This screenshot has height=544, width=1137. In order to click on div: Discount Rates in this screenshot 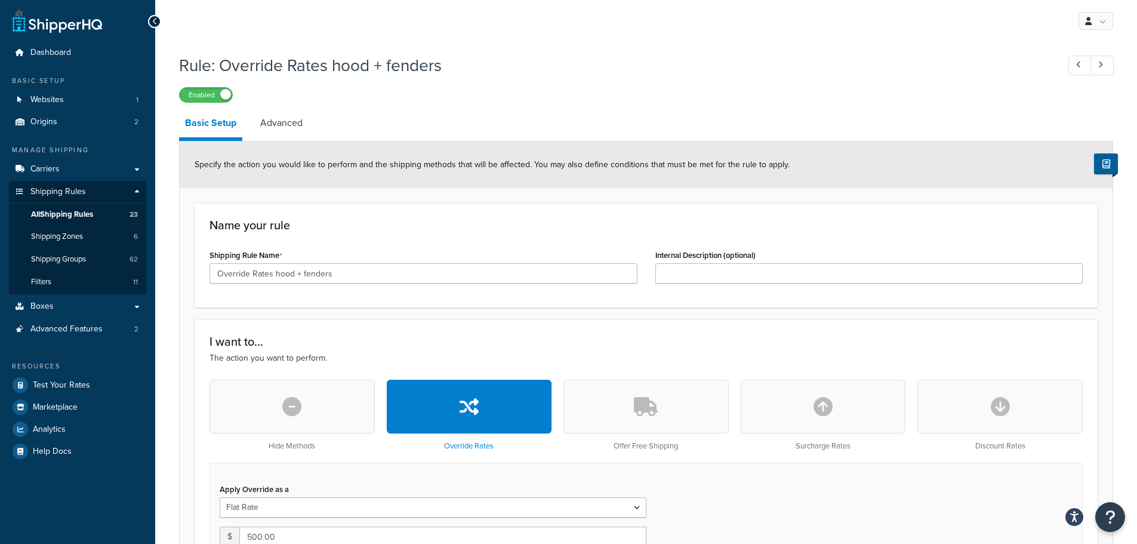, I will do `click(999, 415)`.